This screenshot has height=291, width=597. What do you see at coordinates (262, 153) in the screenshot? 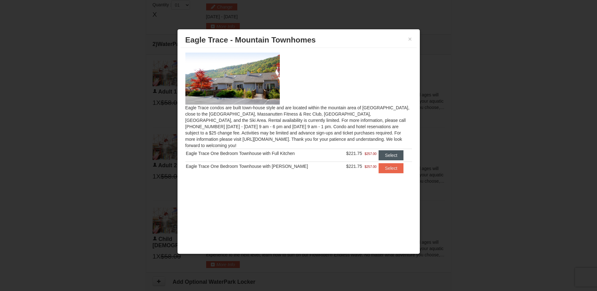
I see `div: Eagle Trace One Bedroom Townhouse with Full Kitchen` at bounding box center [262, 153].